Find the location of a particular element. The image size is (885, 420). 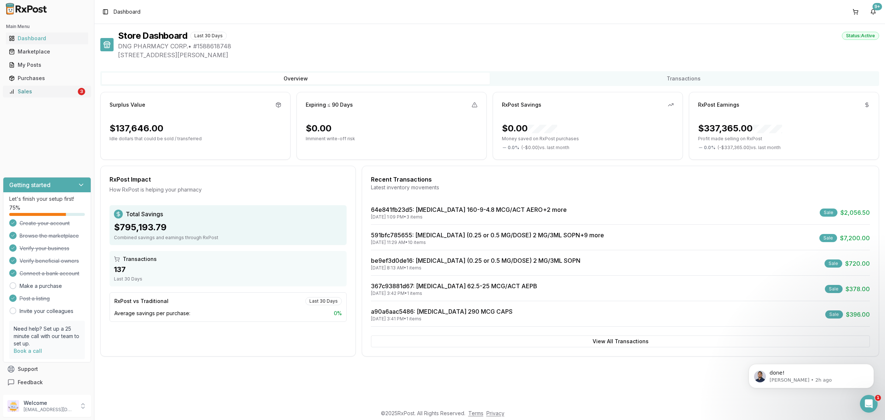

p: Money saved on RxPost purchases is located at coordinates (588, 139).